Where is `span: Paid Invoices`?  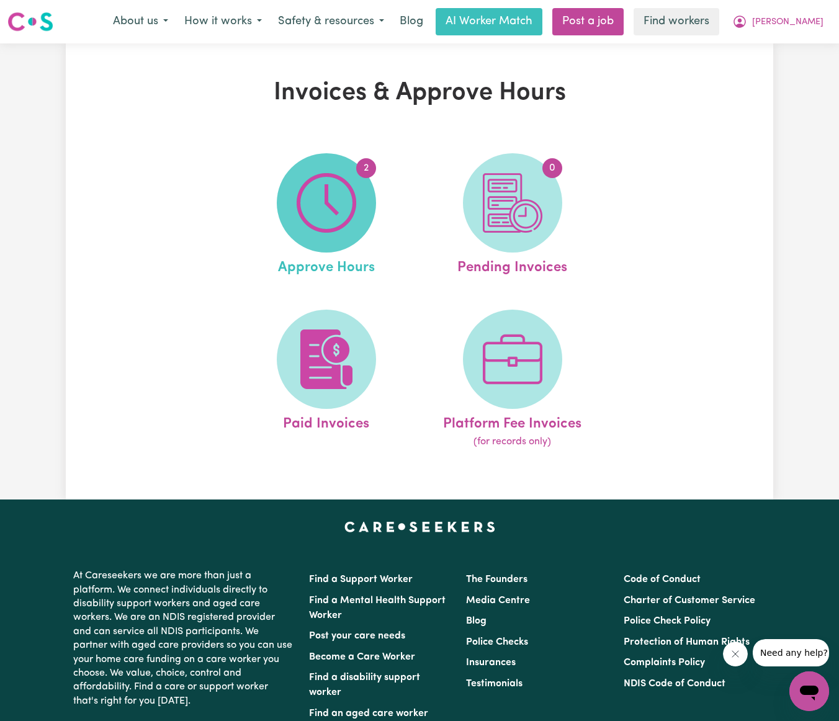 span: Paid Invoices is located at coordinates (326, 422).